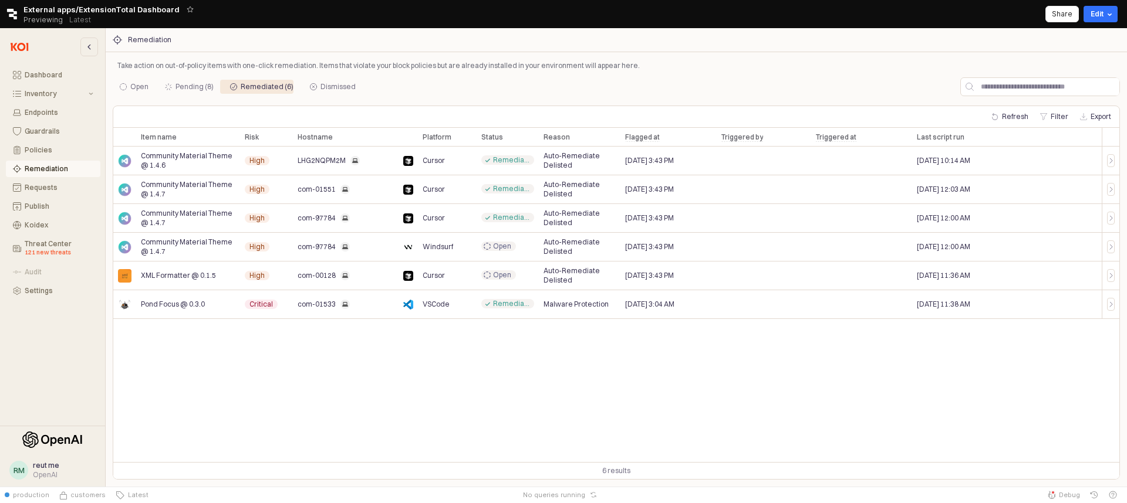 This screenshot has width=1127, height=503. Describe the element at coordinates (59, 113) in the screenshot. I see `div: Endpoints` at that location.